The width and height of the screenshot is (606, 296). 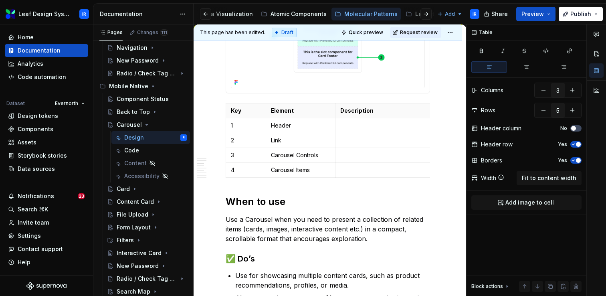 I want to click on div: Leaf Design System, so click(x=44, y=14).